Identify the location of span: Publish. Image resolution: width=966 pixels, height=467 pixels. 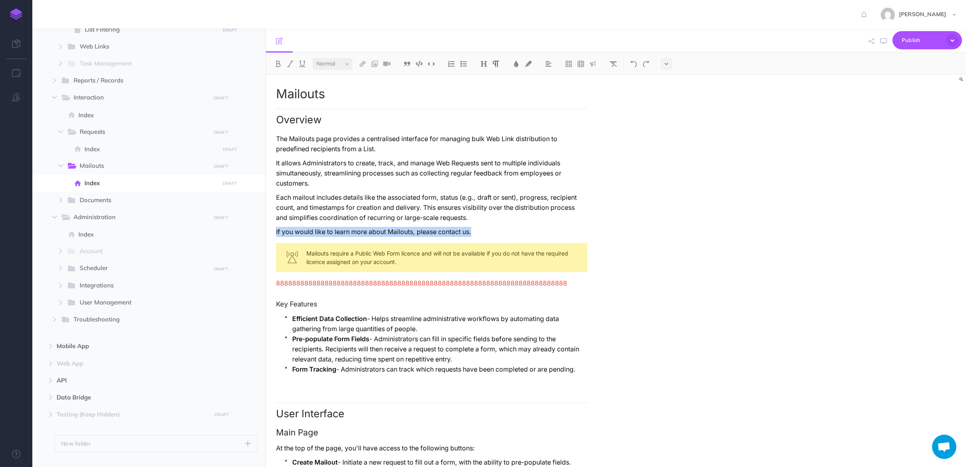
(922, 40).